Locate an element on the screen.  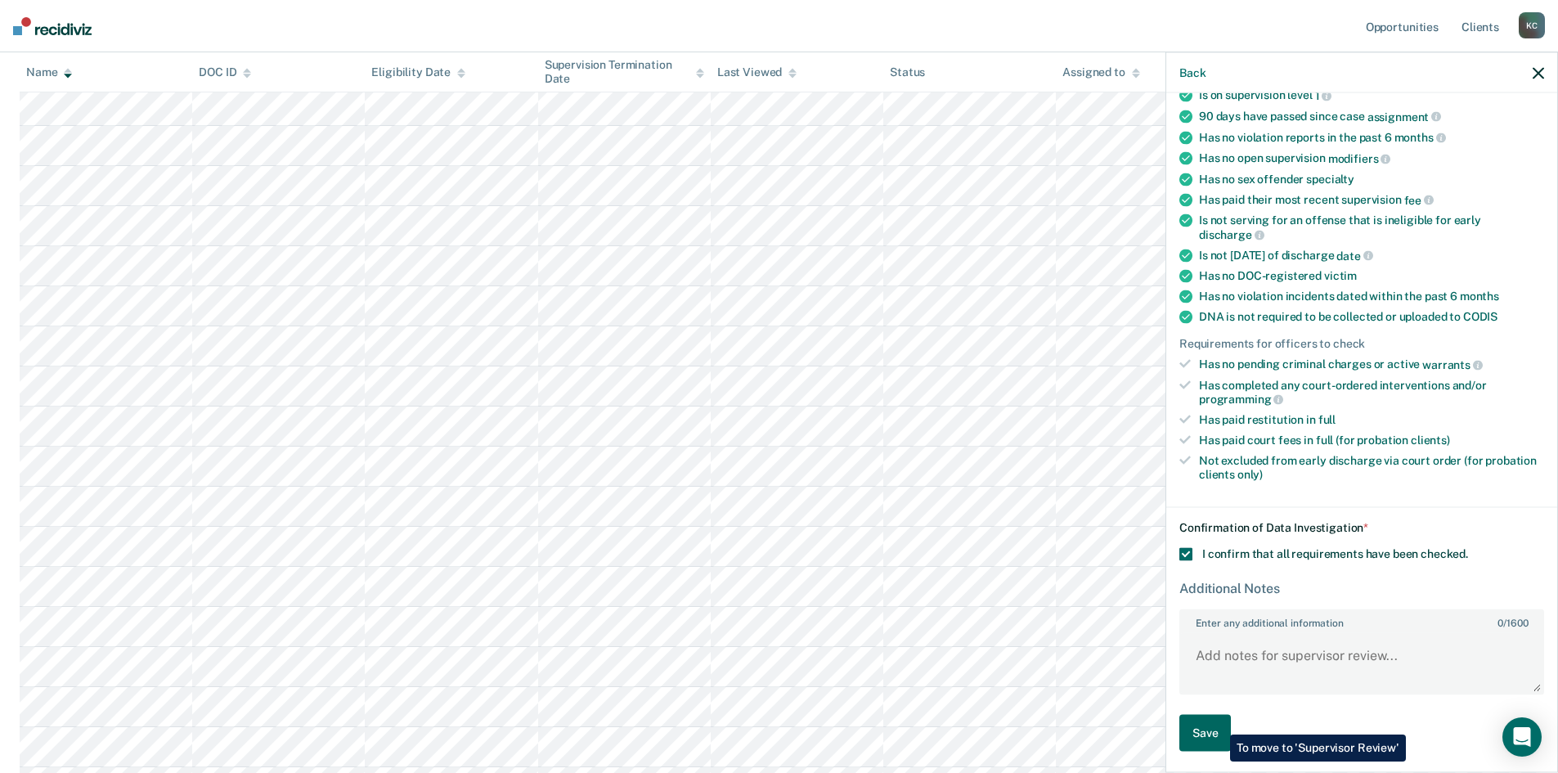
div: Has no violation reports in the past 6 is located at coordinates (1372, 137).